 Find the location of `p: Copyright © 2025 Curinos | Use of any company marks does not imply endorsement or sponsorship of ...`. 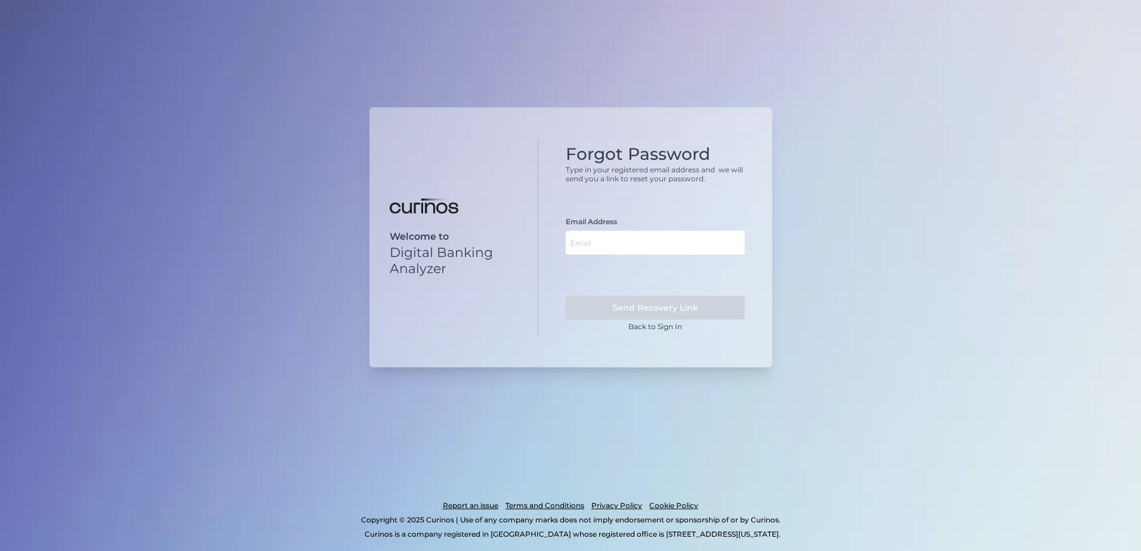

p: Copyright © 2025 Curinos | Use of any company marks does not imply endorsement or sponsorship of ... is located at coordinates (570, 520).